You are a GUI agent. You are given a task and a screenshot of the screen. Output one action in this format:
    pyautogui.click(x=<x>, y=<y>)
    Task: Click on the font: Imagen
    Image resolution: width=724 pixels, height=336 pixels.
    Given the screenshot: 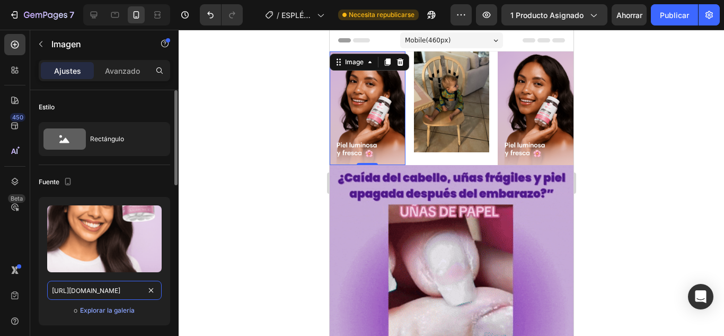 What is the action you would take?
    pyautogui.click(x=66, y=44)
    